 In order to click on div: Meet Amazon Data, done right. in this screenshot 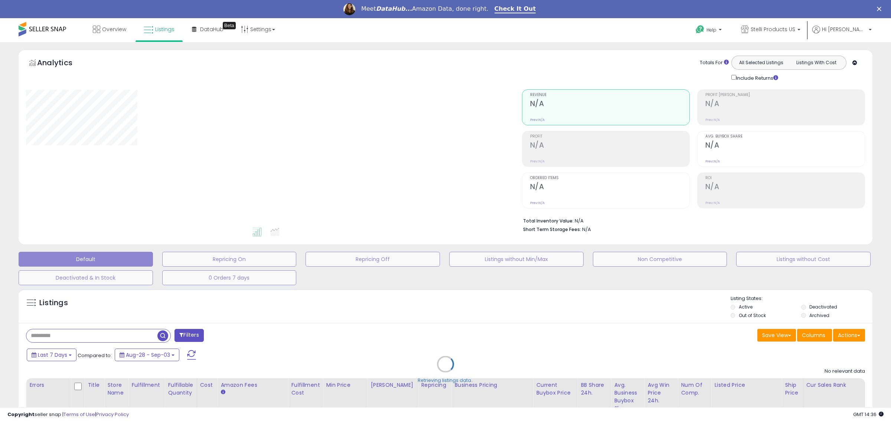, I will do `click(425, 9)`.